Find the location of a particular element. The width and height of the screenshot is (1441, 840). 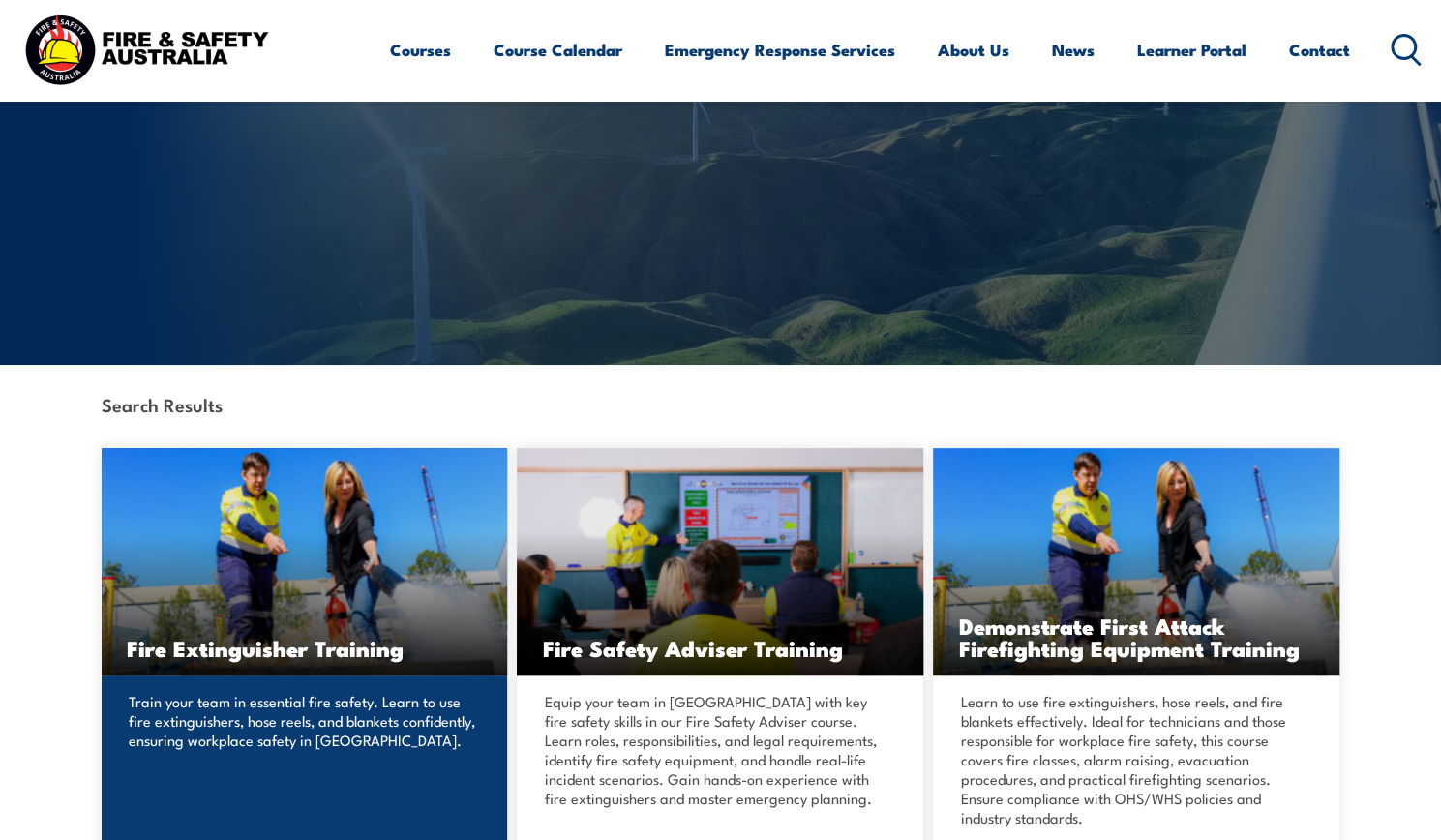

h3: Fire Safety Adviser Training is located at coordinates (720, 648).